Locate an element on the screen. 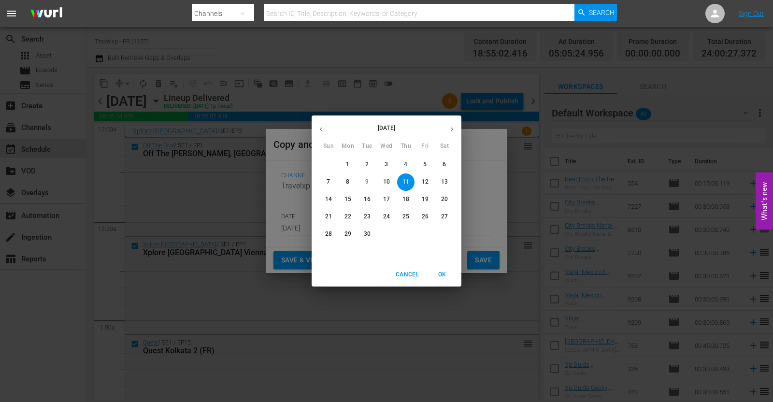 Image resolution: width=773 pixels, height=402 pixels. button: 23 is located at coordinates (367, 217).